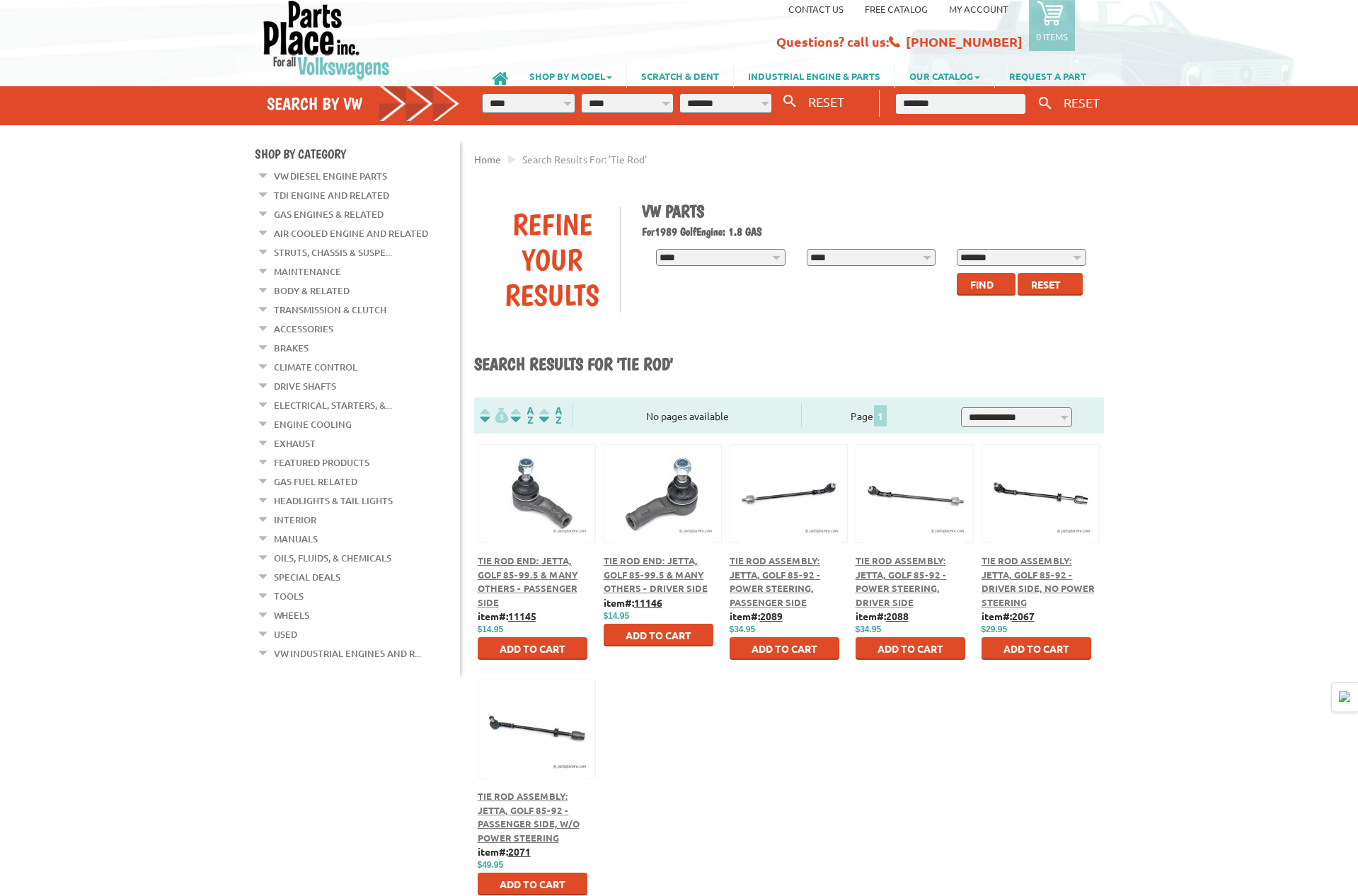  Describe the element at coordinates (649, 232) in the screenshot. I see `span: For` at that location.